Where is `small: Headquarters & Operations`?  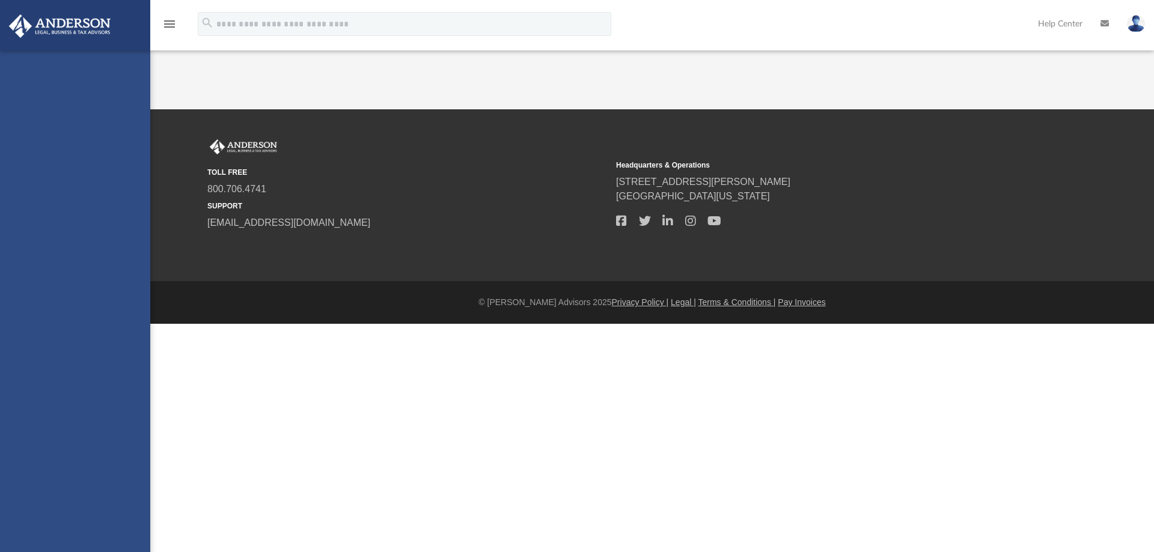 small: Headquarters & Operations is located at coordinates (816, 165).